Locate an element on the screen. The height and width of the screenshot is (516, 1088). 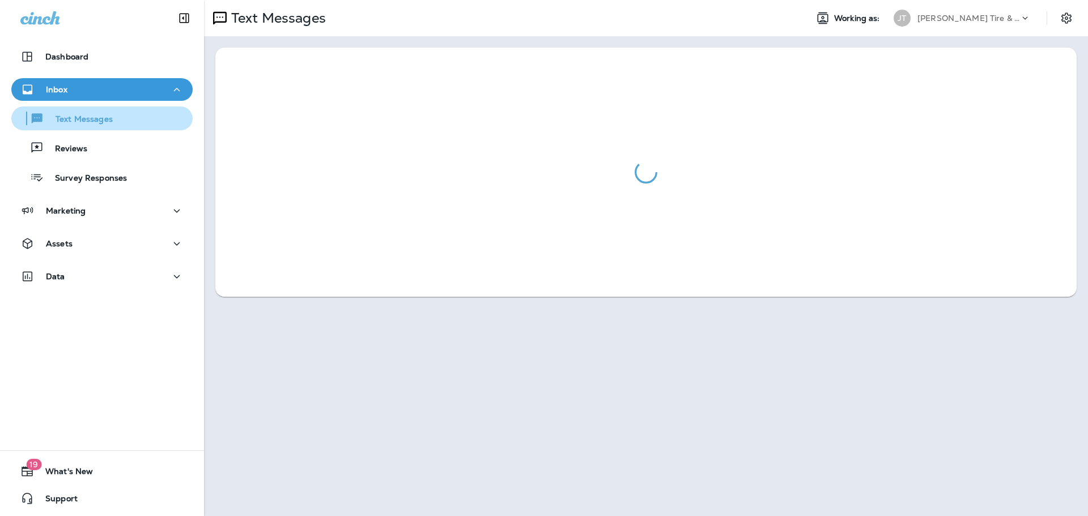
button: Inbox is located at coordinates (102, 89).